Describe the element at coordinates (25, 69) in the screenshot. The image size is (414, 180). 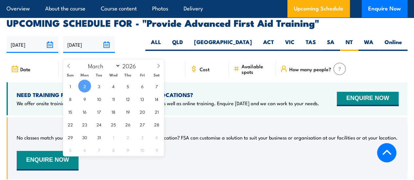
I see `span: Date` at that location.